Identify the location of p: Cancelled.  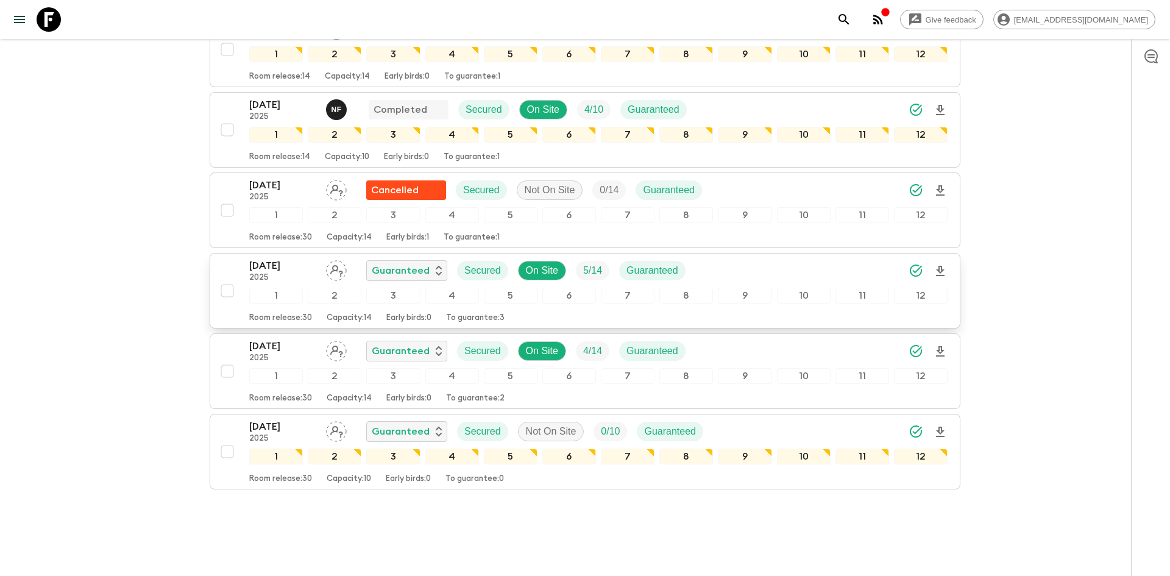
(395, 190).